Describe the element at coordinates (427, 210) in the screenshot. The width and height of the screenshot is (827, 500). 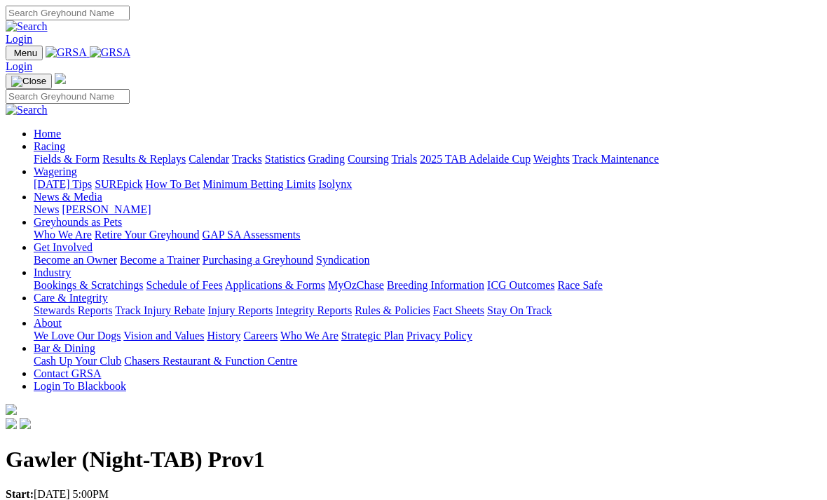
I see `div: News & Media` at that location.